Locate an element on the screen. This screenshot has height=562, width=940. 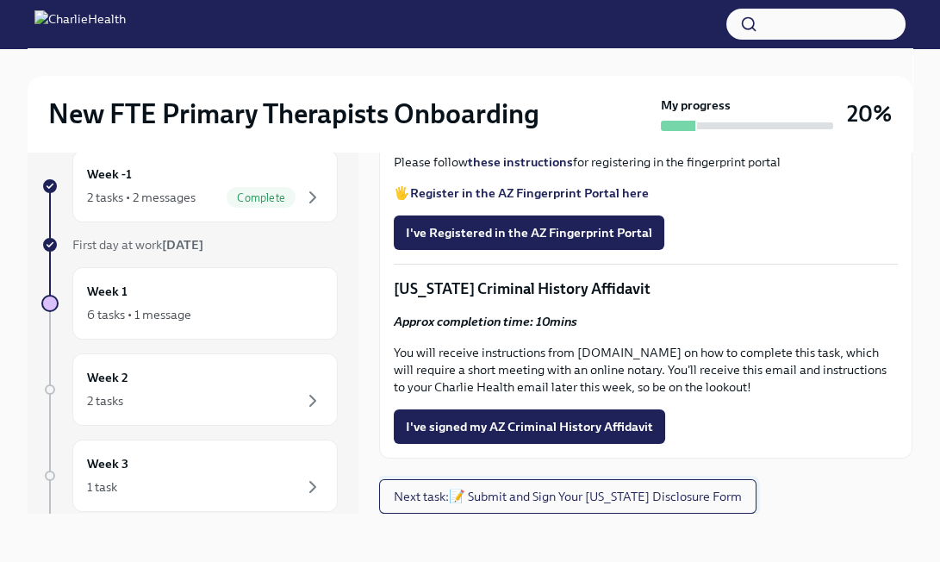
img: CharlieHealth is located at coordinates (80, 24).